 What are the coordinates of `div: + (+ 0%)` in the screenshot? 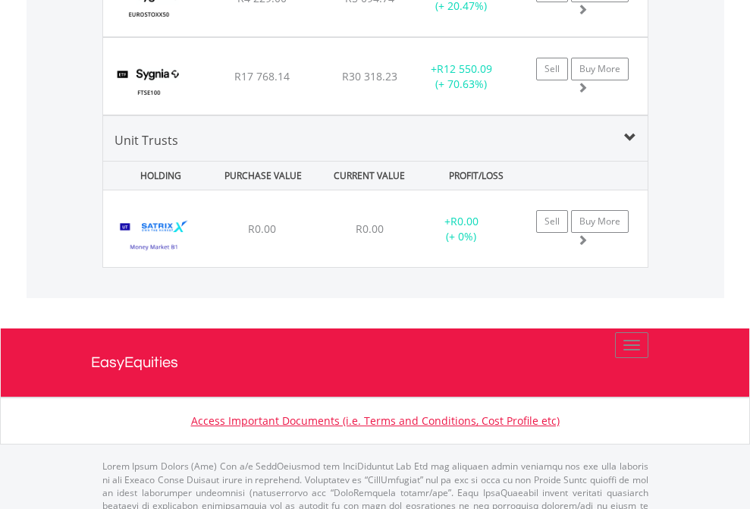 It's located at (461, 229).